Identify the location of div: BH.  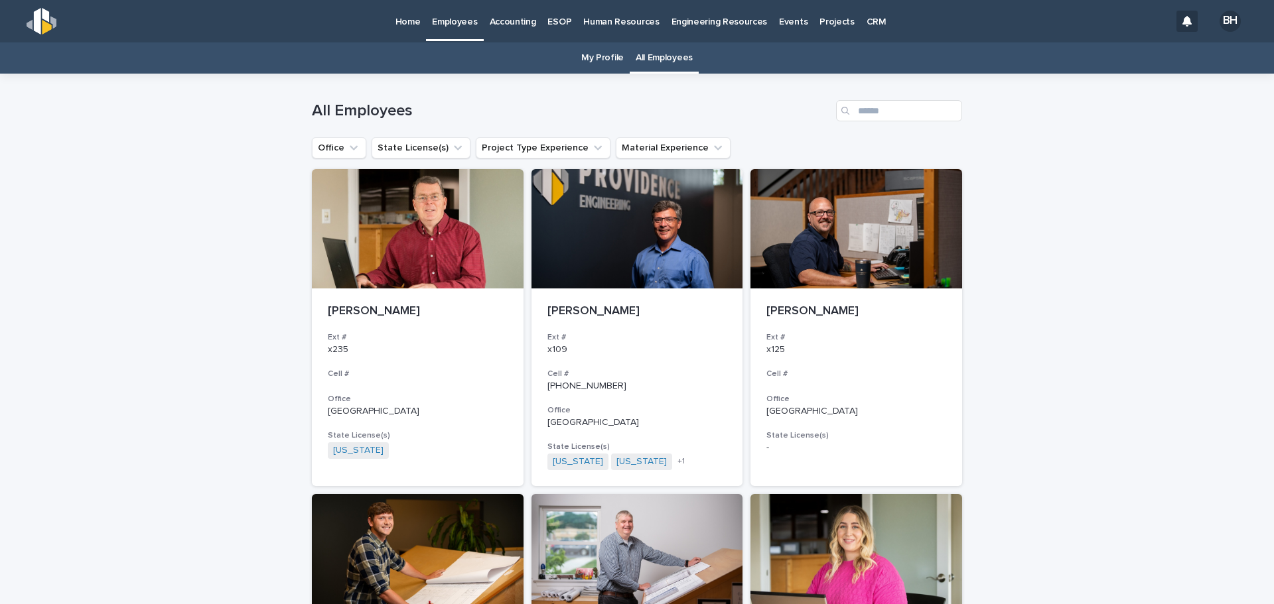
(1230, 21).